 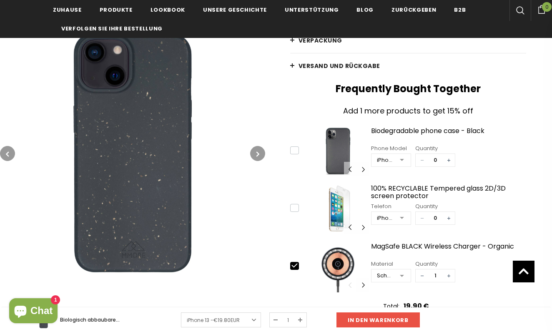 What do you see at coordinates (235, 10) in the screenshot?
I see `span: Unsere Geschichte` at bounding box center [235, 10].